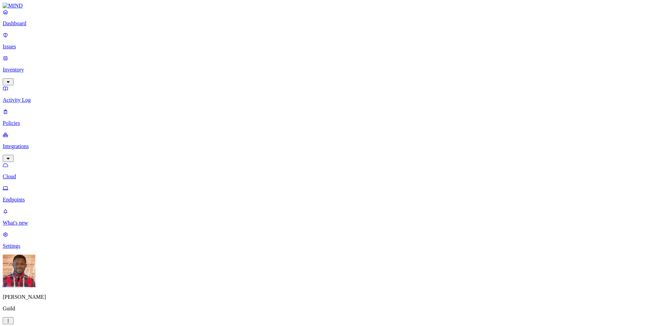 The image size is (653, 326). I want to click on p: Integrations, so click(326, 146).